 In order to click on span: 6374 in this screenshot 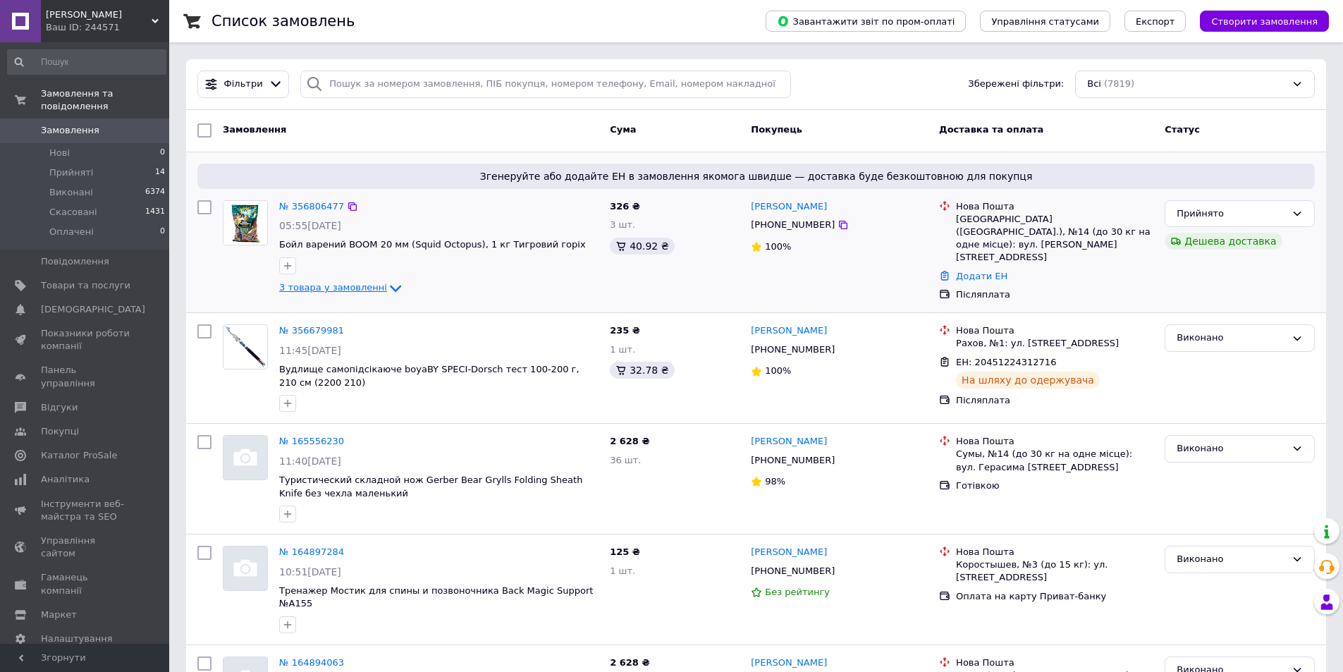, I will do `click(155, 192)`.